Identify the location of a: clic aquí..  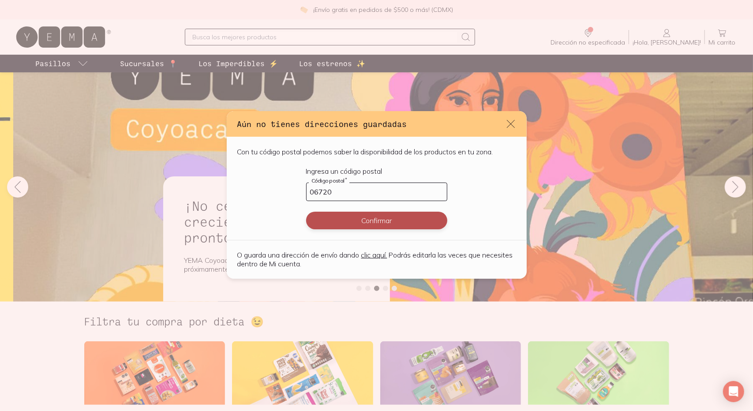
(374, 255).